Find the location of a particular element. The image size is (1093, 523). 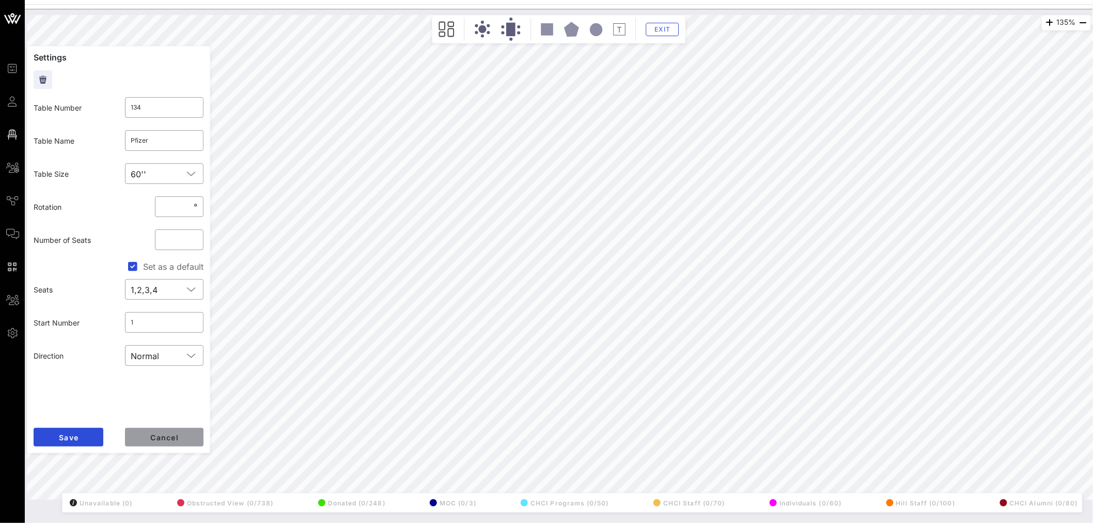

span: Exit is located at coordinates (663, 29).